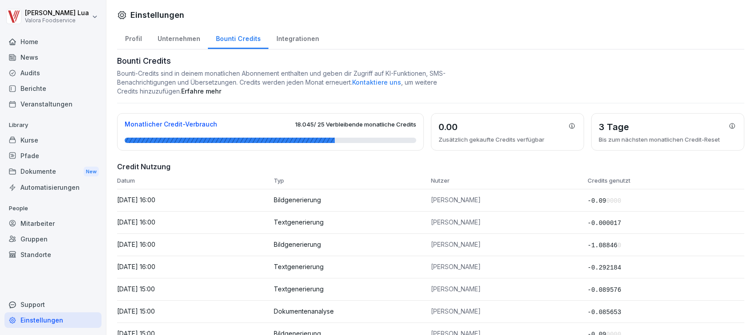  I want to click on span: Typ, so click(279, 180).